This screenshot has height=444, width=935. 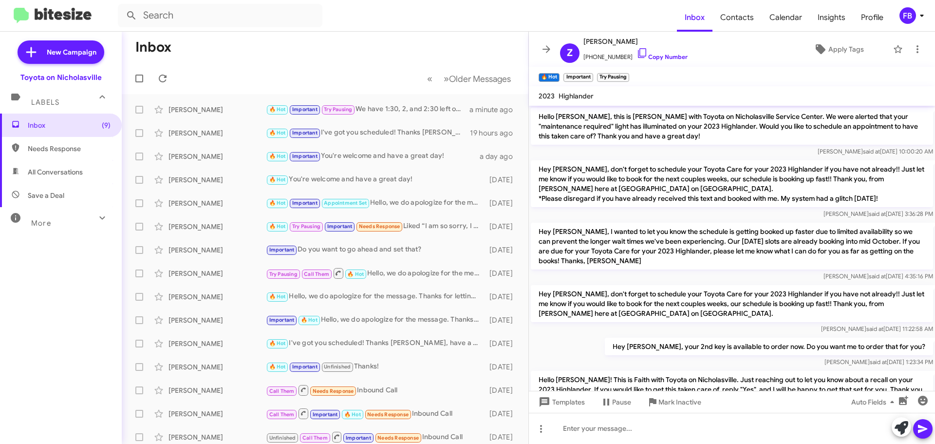 I want to click on div: You're welcome and have a great day!, so click(x=375, y=179).